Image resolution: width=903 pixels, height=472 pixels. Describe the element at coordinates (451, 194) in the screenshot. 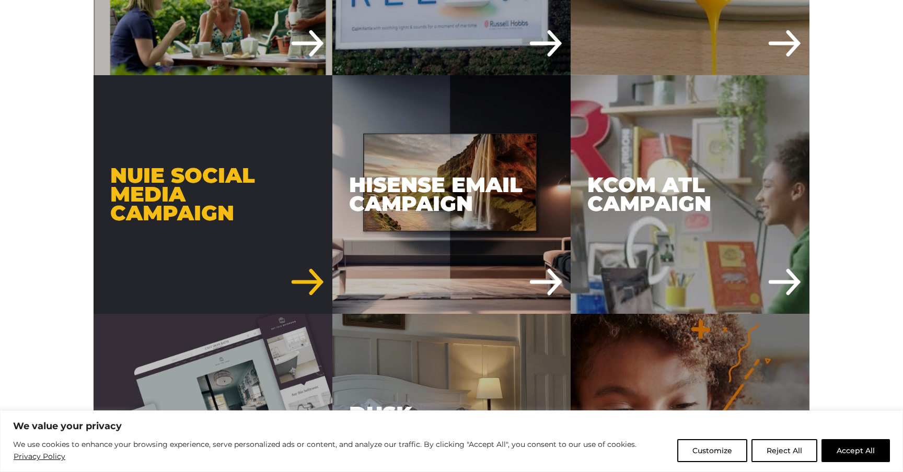

I see `a: Hisense Email Campaign Hisense Email Campaign` at that location.